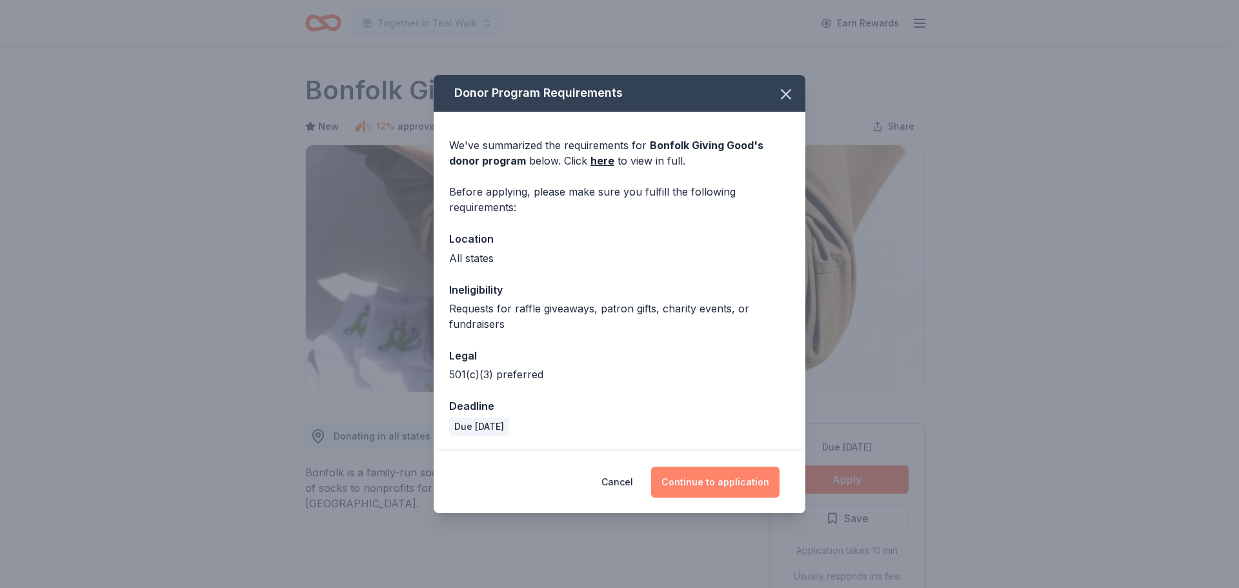 The image size is (1239, 588). Describe the element at coordinates (619, 258) in the screenshot. I see `div: All states` at that location.